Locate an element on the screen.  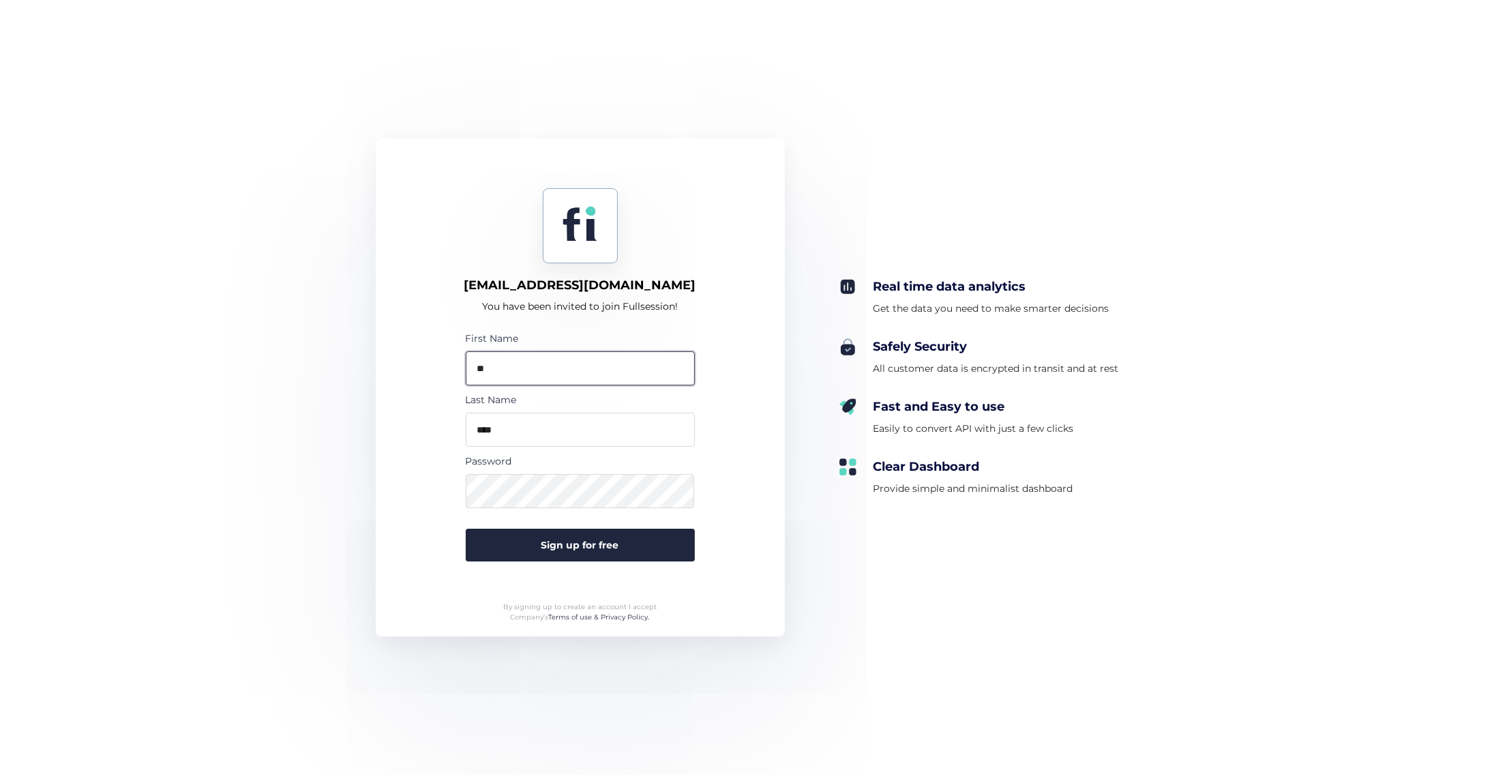
div: Clear Dashboard is located at coordinates (973, 467).